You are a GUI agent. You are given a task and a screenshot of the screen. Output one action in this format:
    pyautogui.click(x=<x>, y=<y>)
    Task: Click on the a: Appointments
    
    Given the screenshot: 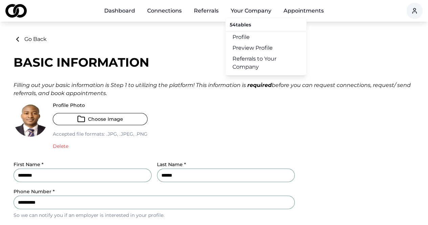 What is the action you would take?
    pyautogui.click(x=304, y=11)
    